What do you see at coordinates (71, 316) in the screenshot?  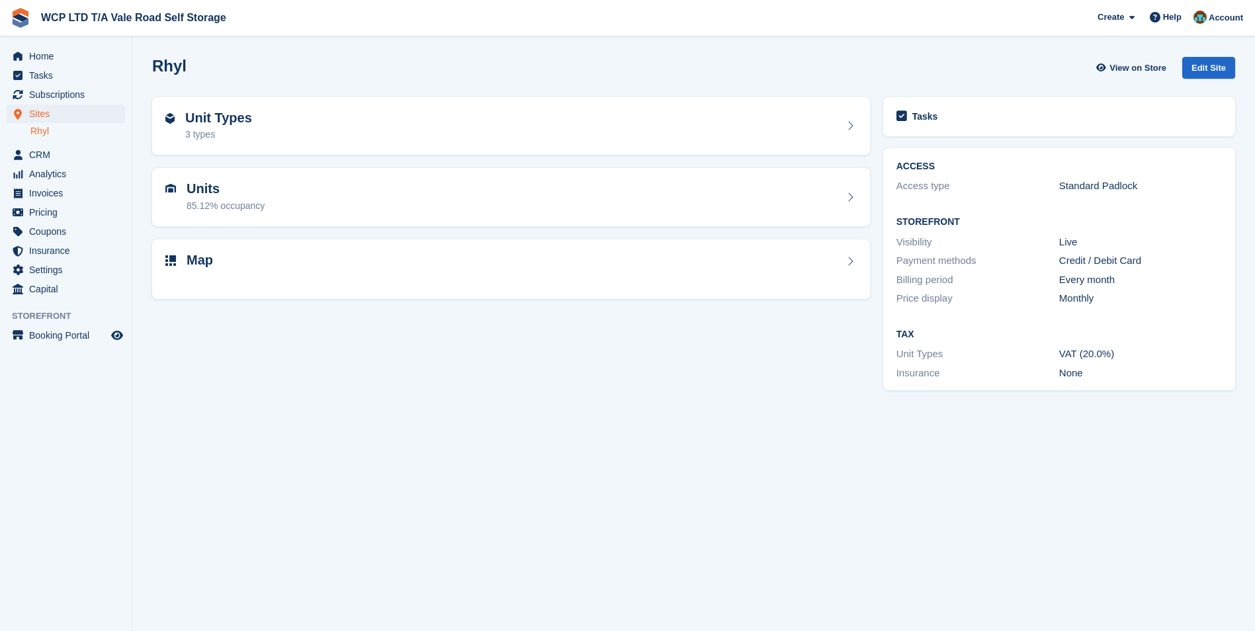 I see `span: Storefront` at bounding box center [71, 316].